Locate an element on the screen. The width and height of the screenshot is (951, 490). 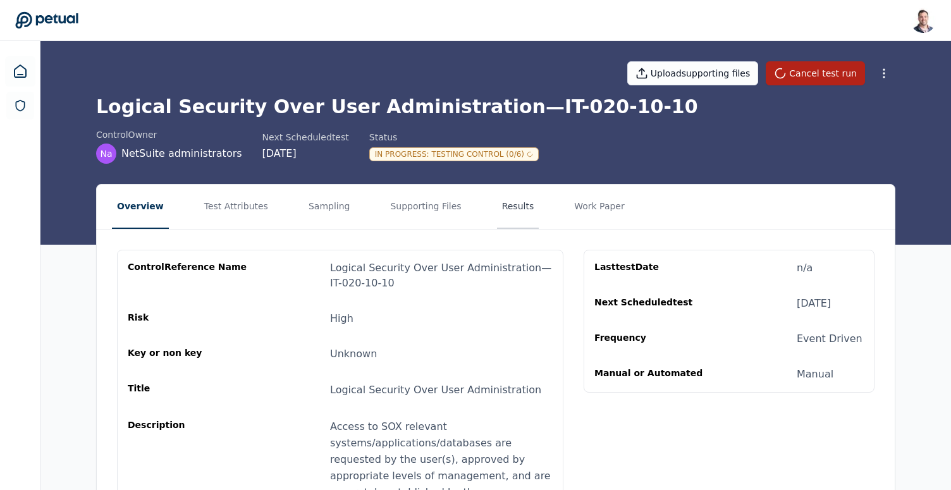
div: Key or non key is located at coordinates (188, 354).